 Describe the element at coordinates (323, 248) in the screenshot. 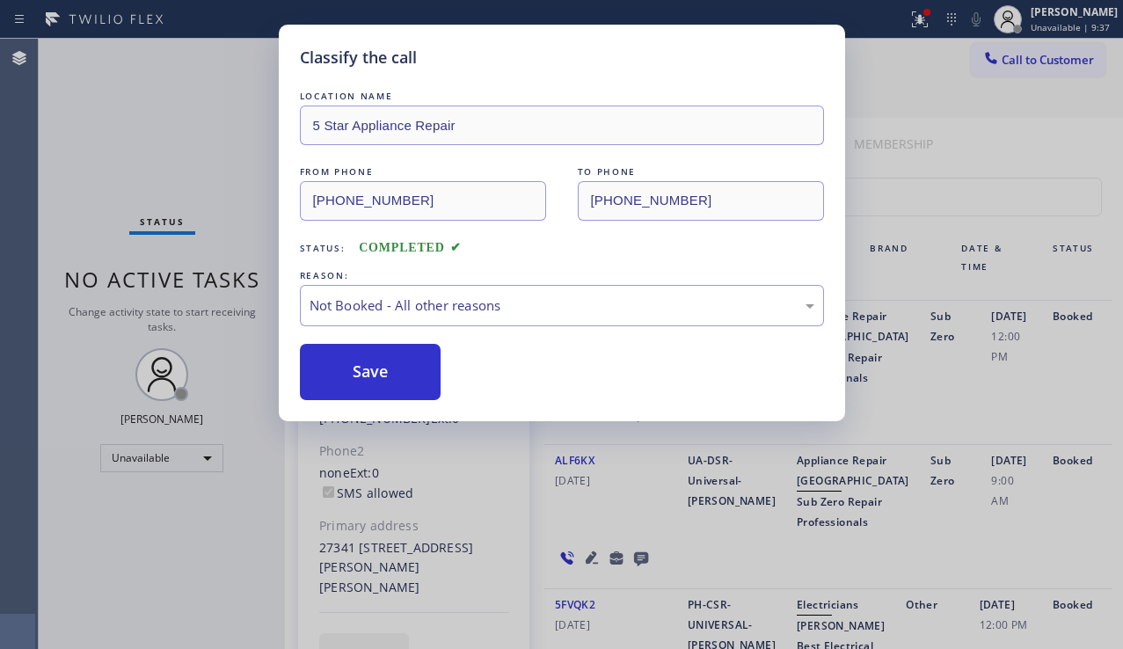

I see `span: Status:` at that location.